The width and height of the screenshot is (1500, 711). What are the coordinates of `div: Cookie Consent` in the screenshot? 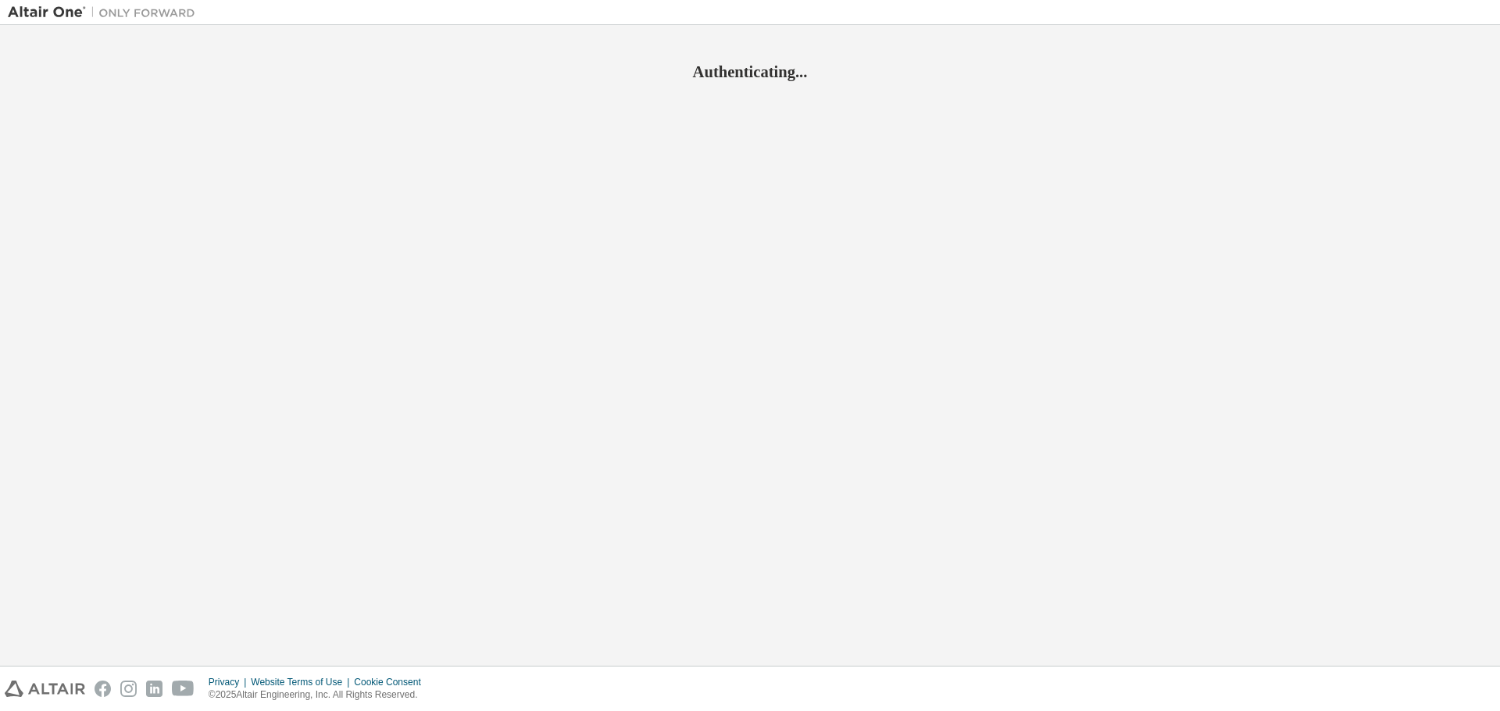 It's located at (391, 683).